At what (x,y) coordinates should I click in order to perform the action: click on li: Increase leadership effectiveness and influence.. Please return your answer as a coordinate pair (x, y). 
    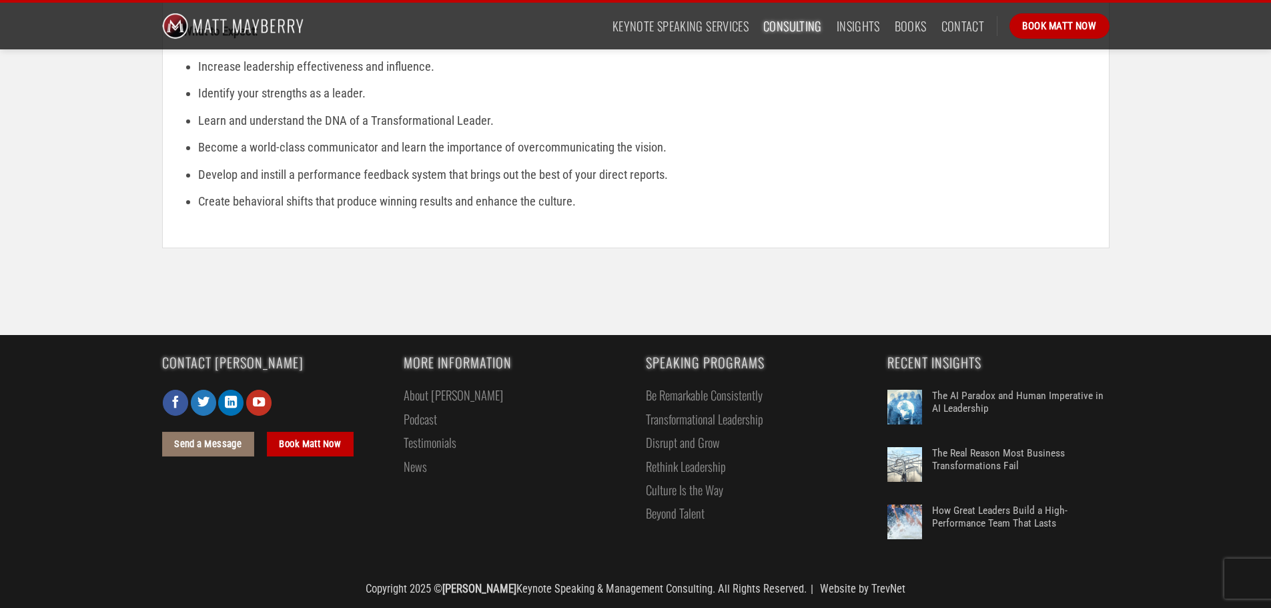
    Looking at the image, I should click on (643, 66).